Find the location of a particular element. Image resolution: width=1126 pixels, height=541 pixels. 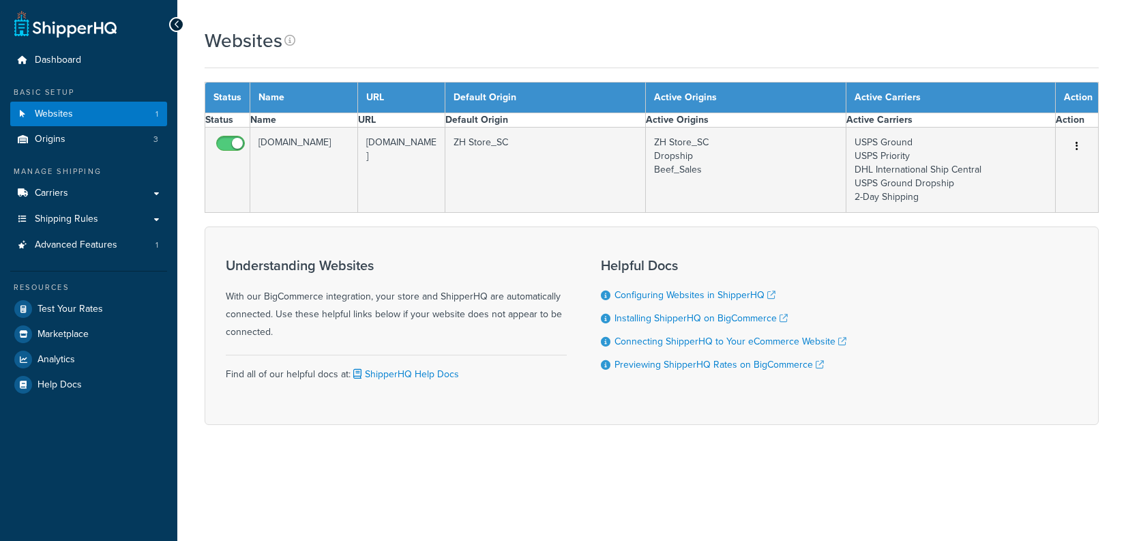

li: Analytics is located at coordinates (89, 359).